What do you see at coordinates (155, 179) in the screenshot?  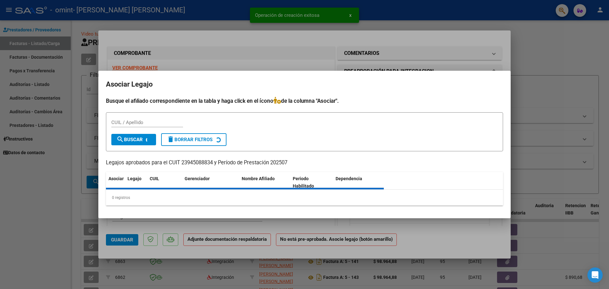 I see `span: CUIL` at bounding box center [155, 179].